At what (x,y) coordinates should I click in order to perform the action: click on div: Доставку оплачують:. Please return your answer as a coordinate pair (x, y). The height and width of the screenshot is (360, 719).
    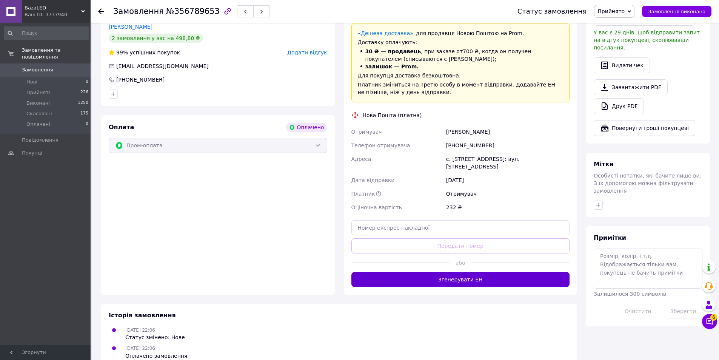
    Looking at the image, I should click on (461, 42).